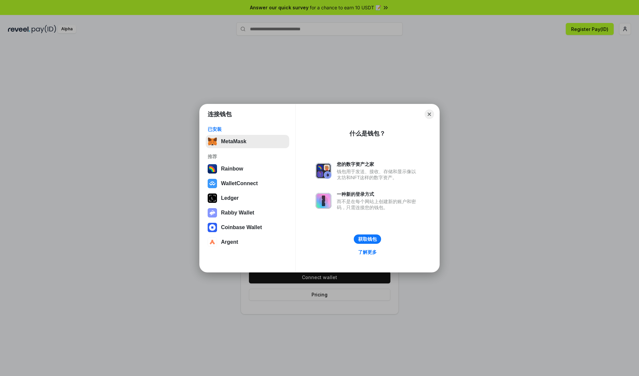 The width and height of the screenshot is (639, 376). Describe the element at coordinates (220, 114) in the screenshot. I see `h1: 连接钱包` at that location.